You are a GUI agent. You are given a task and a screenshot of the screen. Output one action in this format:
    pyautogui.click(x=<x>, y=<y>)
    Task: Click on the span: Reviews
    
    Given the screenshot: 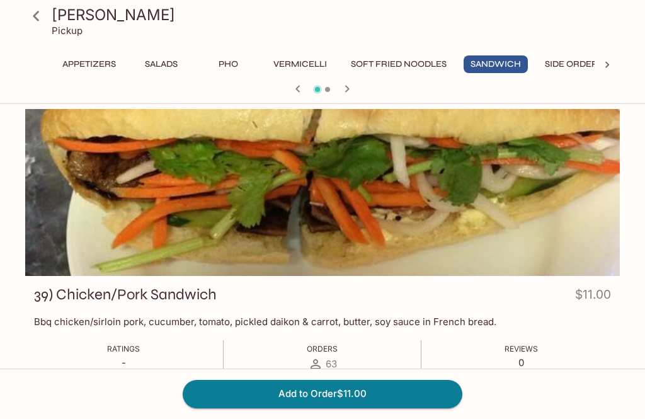 What is the action you would take?
    pyautogui.click(x=521, y=348)
    